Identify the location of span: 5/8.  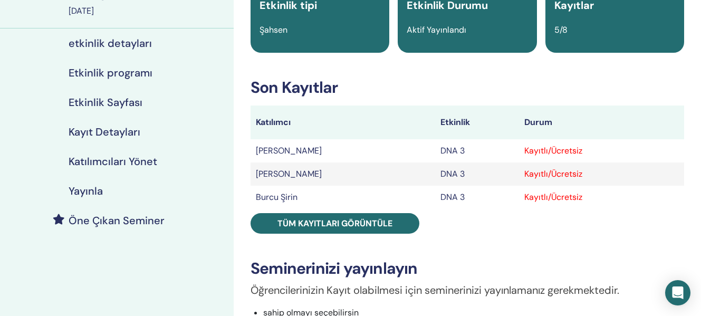
(561, 30).